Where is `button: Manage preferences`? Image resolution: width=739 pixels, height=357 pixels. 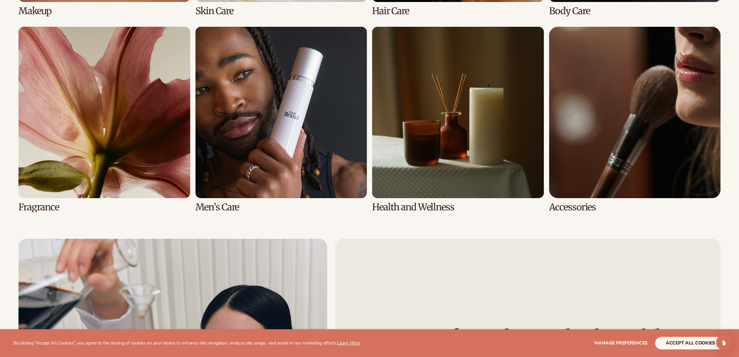
button: Manage preferences is located at coordinates (621, 343).